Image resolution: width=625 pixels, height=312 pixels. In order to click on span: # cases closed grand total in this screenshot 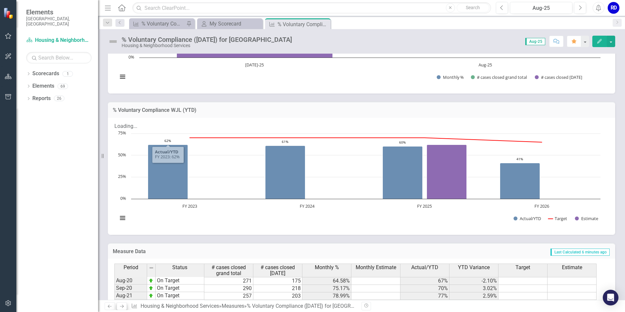, I will do `click(228, 270)`.